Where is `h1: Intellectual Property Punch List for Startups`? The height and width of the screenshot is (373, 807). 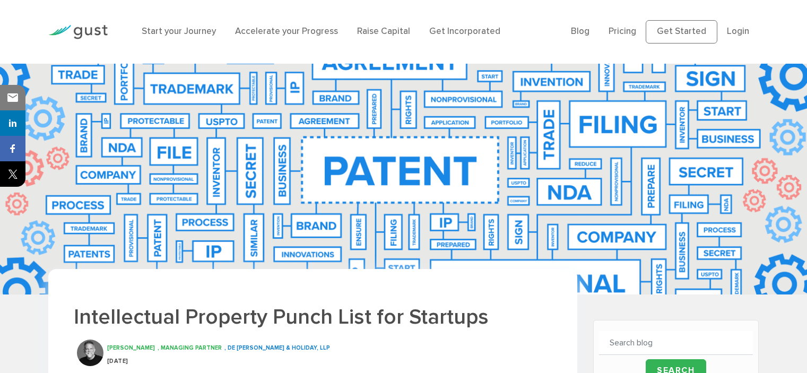 h1: Intellectual Property Punch List for Startups is located at coordinates (312, 317).